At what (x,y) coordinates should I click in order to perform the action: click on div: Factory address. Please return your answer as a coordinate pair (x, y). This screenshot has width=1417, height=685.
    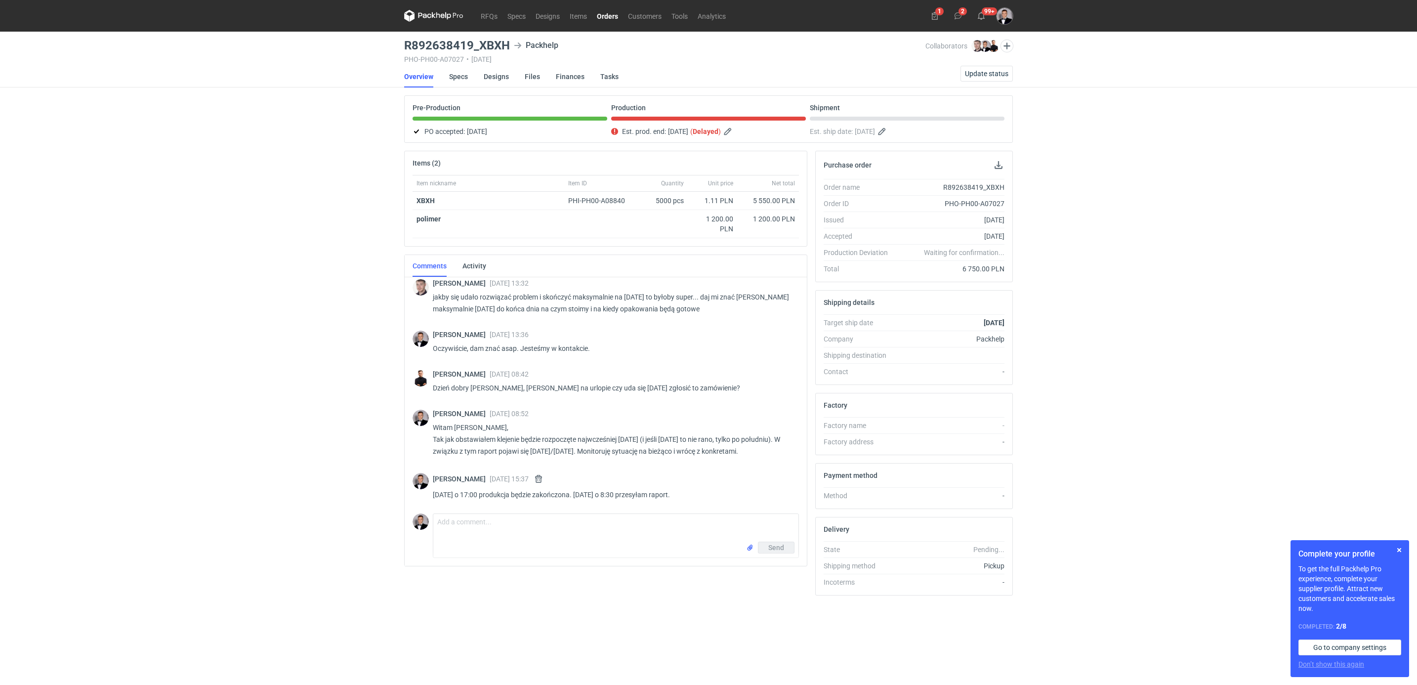
    Looking at the image, I should click on (860, 442).